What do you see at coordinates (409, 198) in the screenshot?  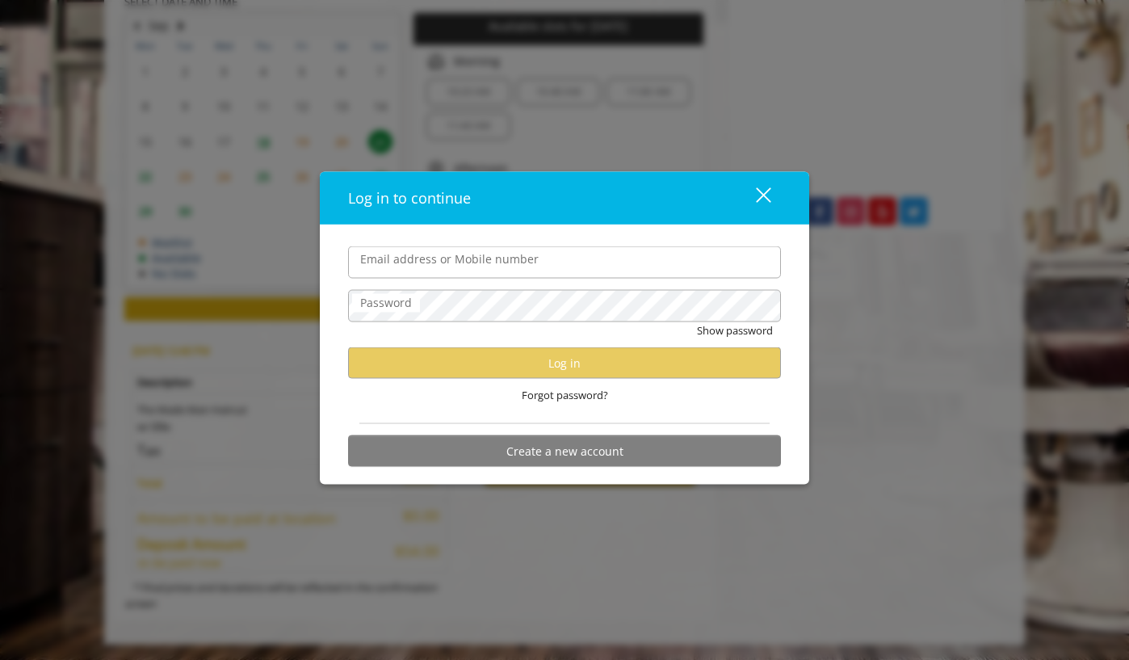 I see `span: Log in to continue` at bounding box center [409, 198].